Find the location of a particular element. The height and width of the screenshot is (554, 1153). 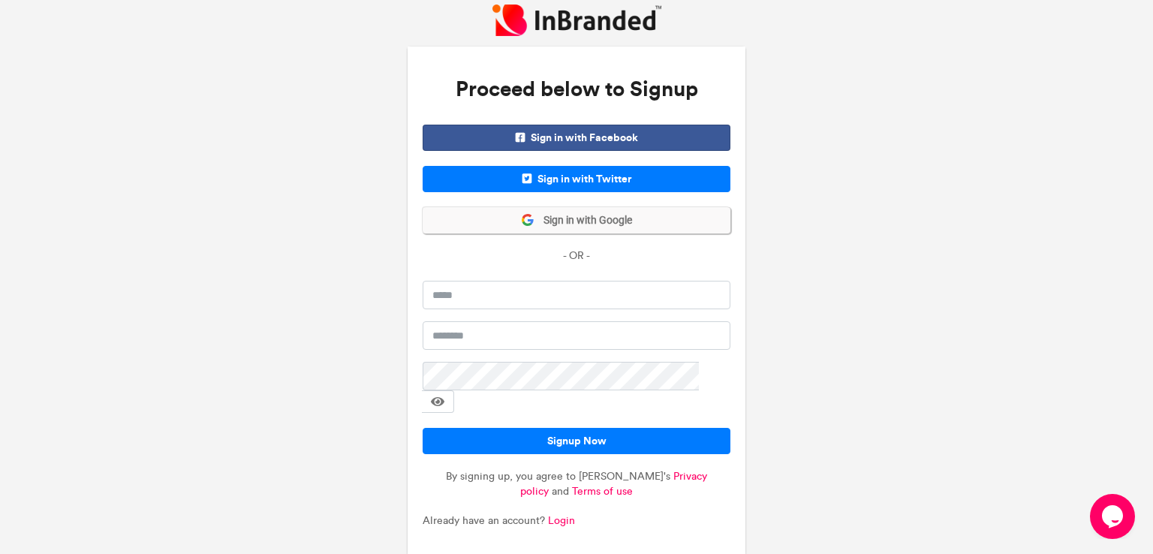

p: Already have an account? is located at coordinates (577, 521).